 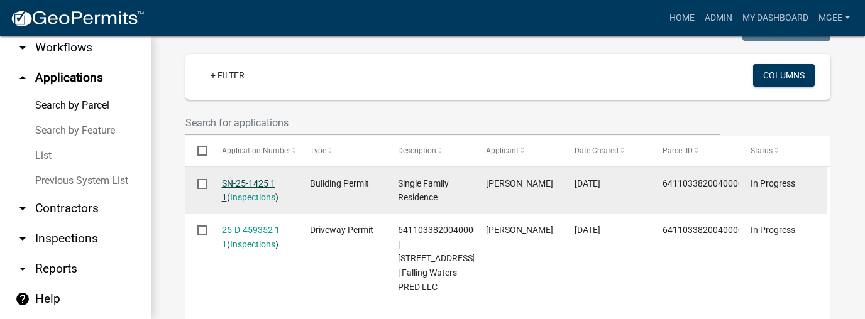 What do you see at coordinates (784, 75) in the screenshot?
I see `button: Columns` at bounding box center [784, 75].